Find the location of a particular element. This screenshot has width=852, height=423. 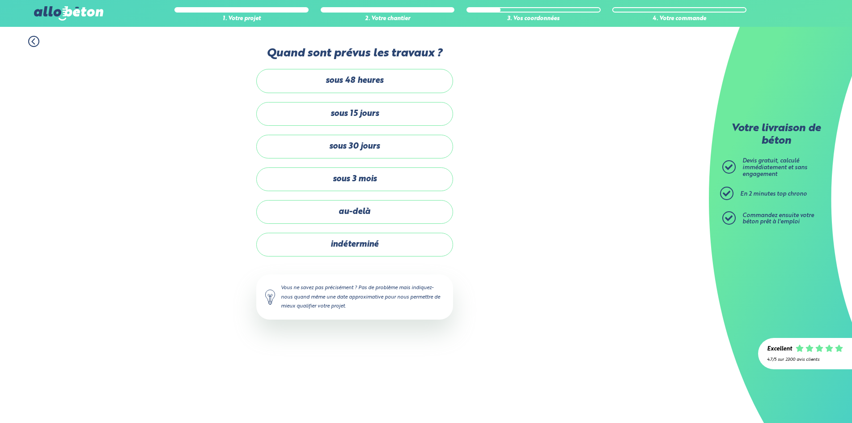

div: 1. Votre projet is located at coordinates (242, 19).